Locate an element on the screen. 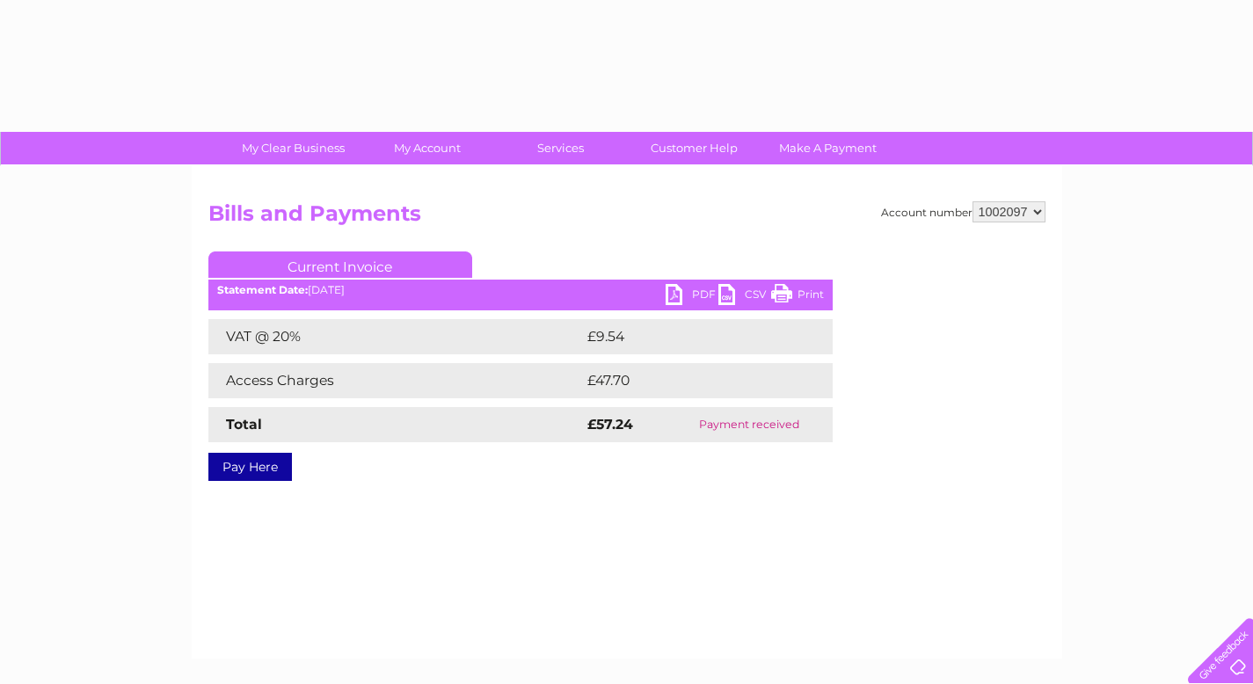 This screenshot has width=1253, height=684. td: £9.54 is located at coordinates (688, 337).